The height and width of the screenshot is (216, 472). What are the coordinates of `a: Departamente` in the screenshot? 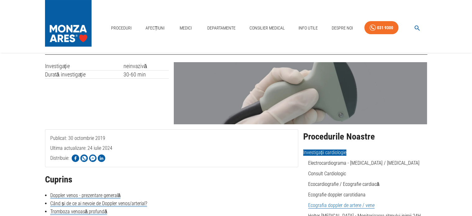 It's located at (221, 28).